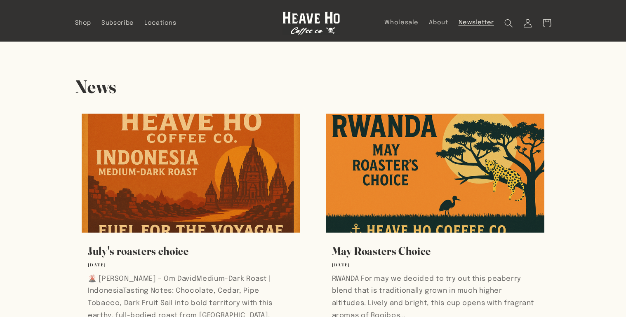 This screenshot has width=626, height=317. Describe the element at coordinates (435, 251) in the screenshot. I see `a: May Roasters Choice` at that location.